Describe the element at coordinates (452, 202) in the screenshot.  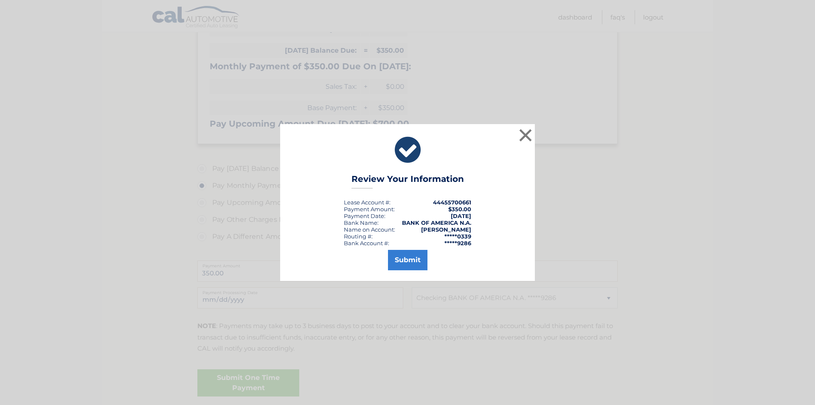
I see `strong: 44455700661` at that location.